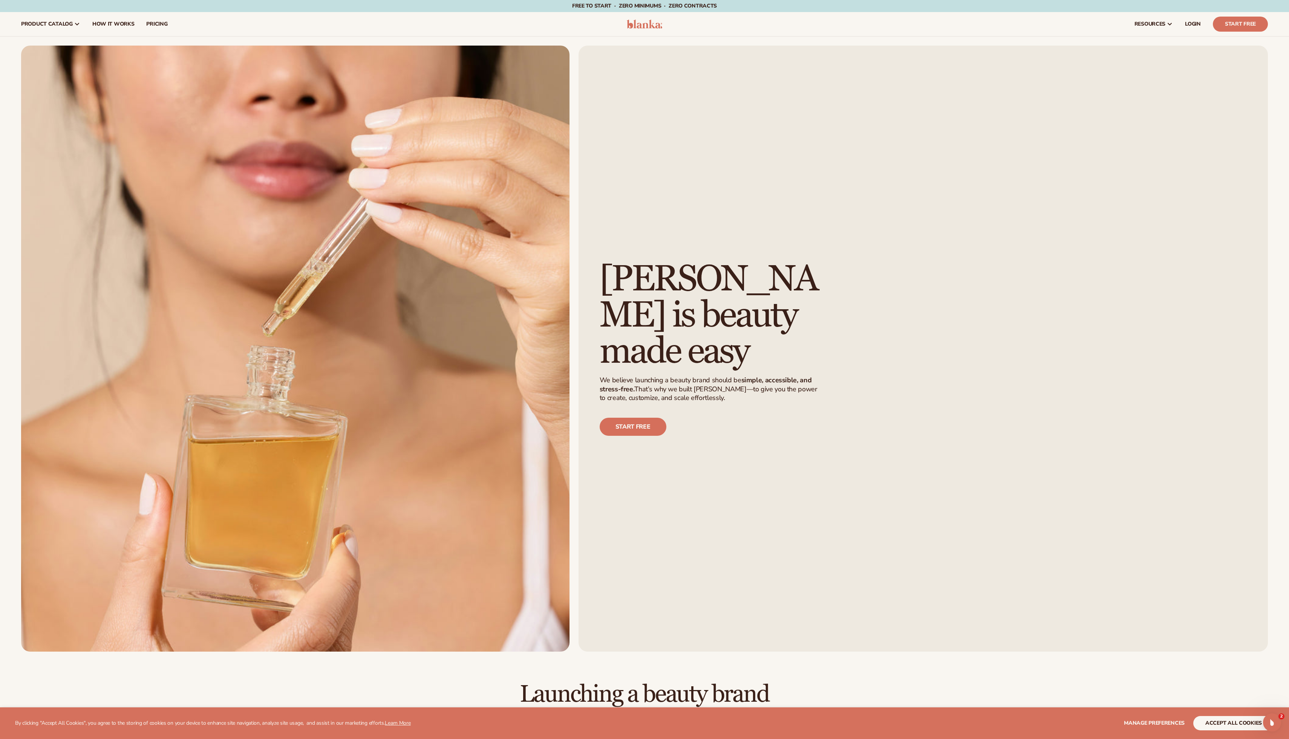 The width and height of the screenshot is (1289, 739). What do you see at coordinates (644, 707) in the screenshot?
I see `h2: Launching a beauty brand used to be really hard` at bounding box center [644, 707].